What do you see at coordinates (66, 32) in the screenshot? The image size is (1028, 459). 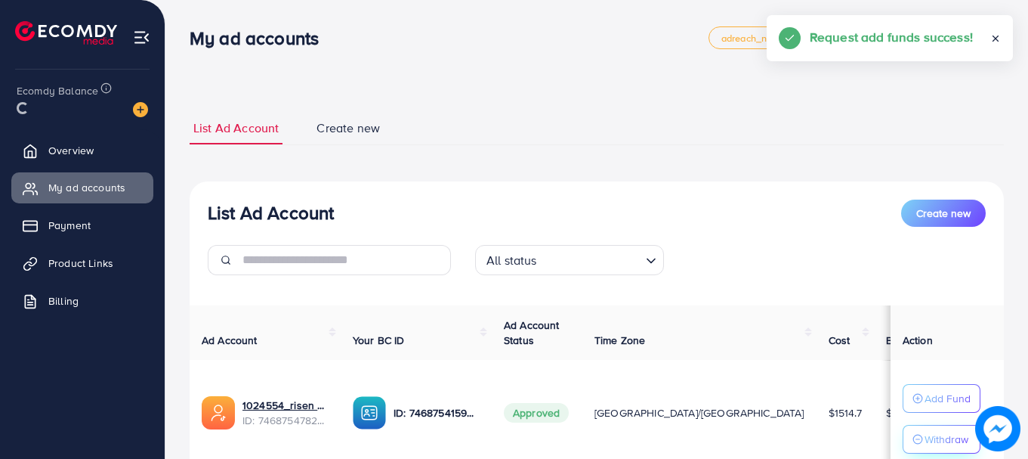 I see `img: logo` at bounding box center [66, 32].